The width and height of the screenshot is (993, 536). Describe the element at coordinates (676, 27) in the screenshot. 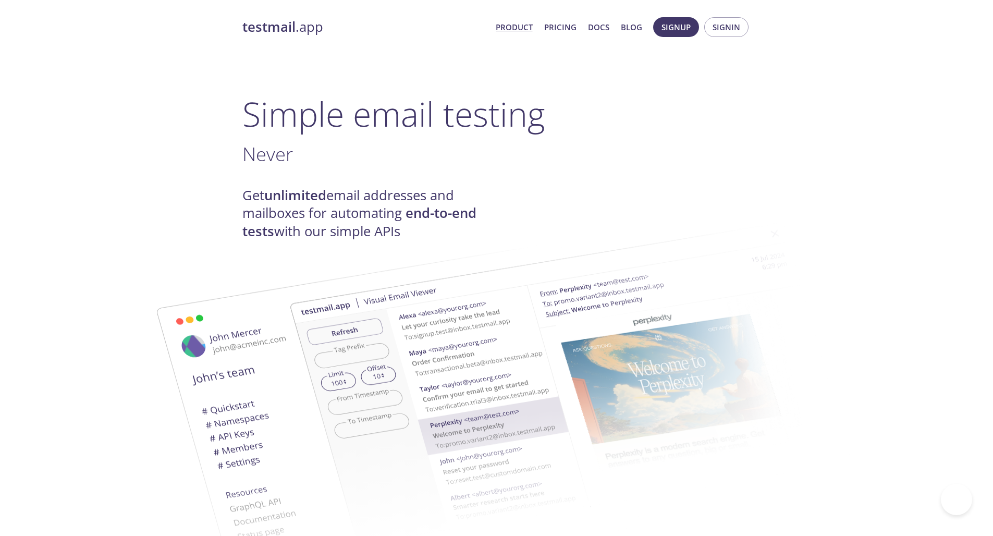

I see `button: Signup` at that location.